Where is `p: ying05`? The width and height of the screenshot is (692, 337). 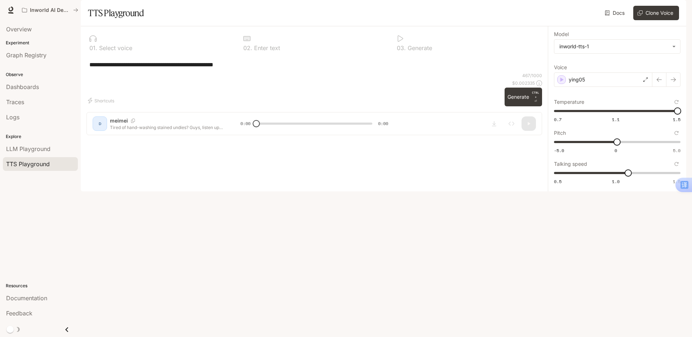 p: ying05 is located at coordinates (576, 80).